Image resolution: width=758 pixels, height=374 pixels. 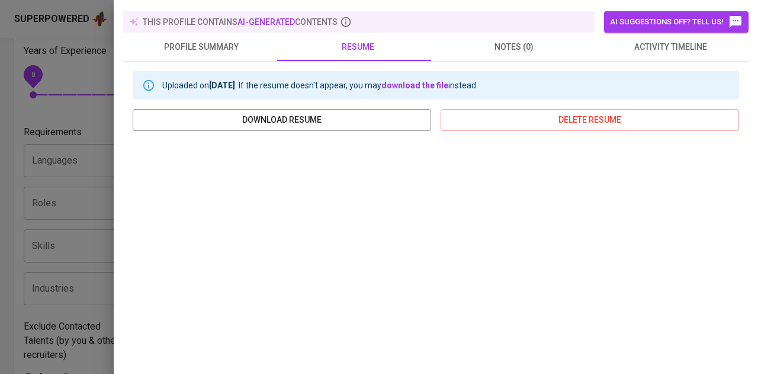 What do you see at coordinates (282, 120) in the screenshot?
I see `button: download resume` at bounding box center [282, 120].